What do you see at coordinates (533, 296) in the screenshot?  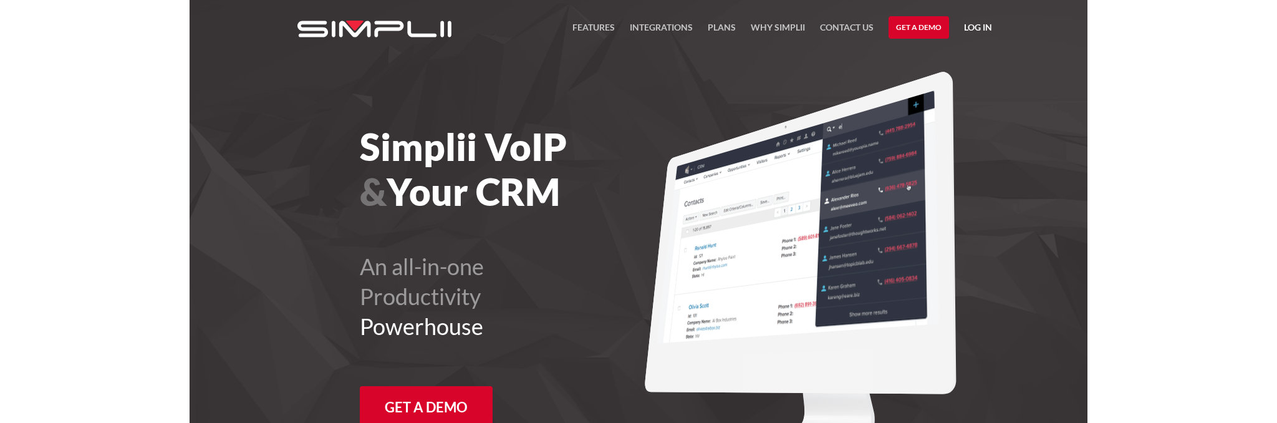 I see `h2: An all-in-one Productivity` at bounding box center [533, 296].